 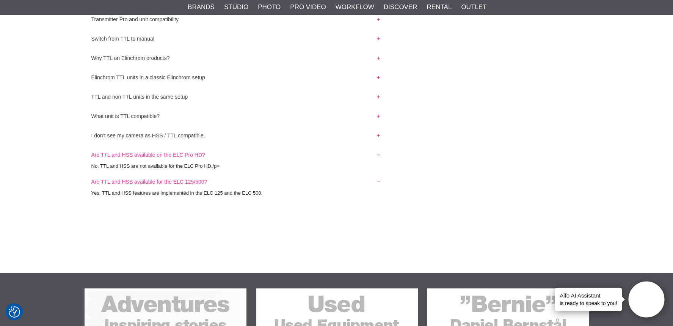 I want to click on button: Switch from TTL to manual, so click(x=236, y=37).